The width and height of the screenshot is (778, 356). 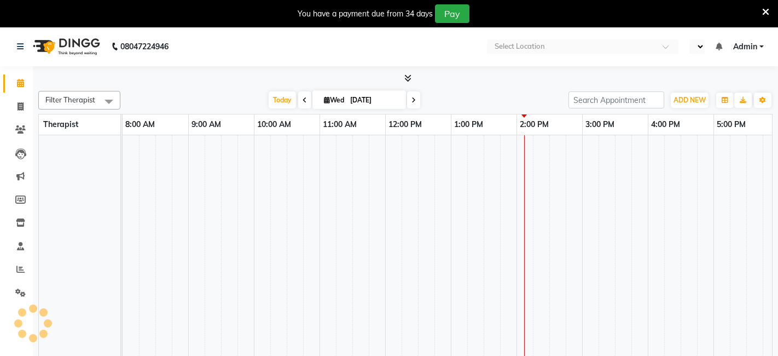 What do you see at coordinates (374, 100) in the screenshot?
I see `input: 2025-09-03` at bounding box center [374, 100].